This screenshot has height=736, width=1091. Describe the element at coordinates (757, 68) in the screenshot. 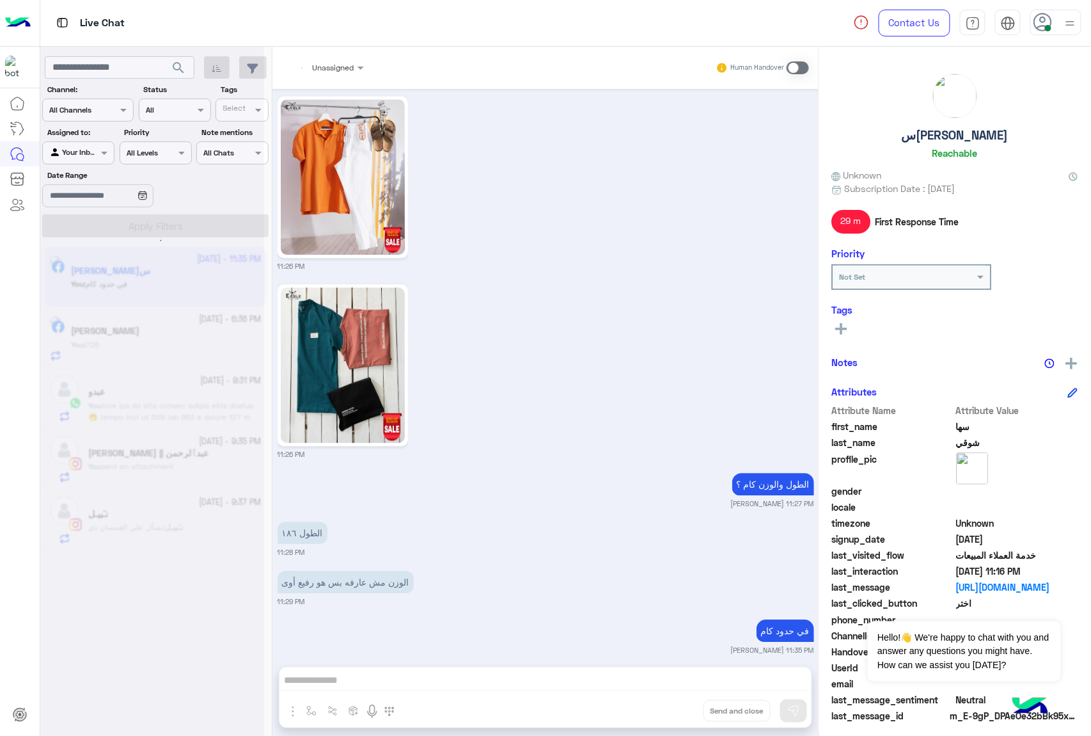

I see `small: Human Handover` at that location.